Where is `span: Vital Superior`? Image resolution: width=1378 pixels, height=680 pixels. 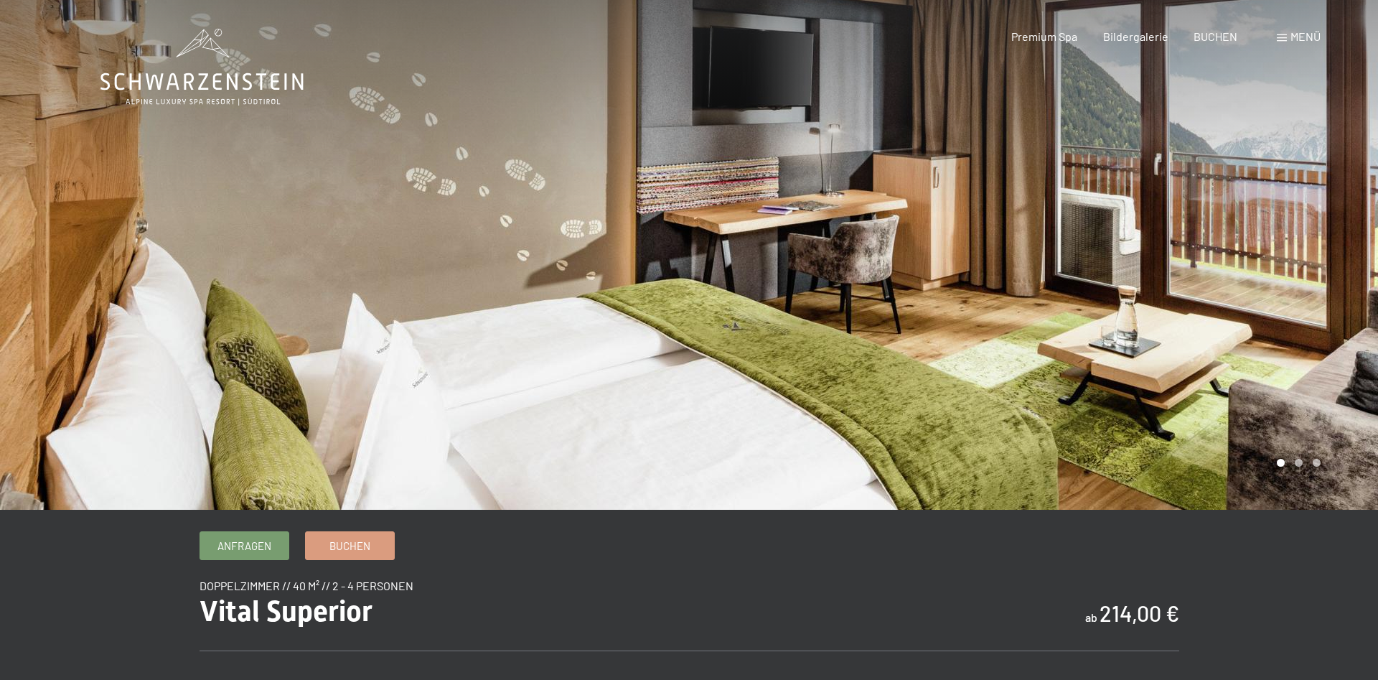 span: Vital Superior is located at coordinates (286, 611).